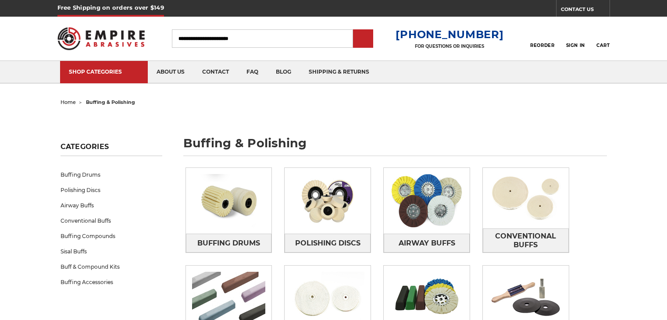 The height and width of the screenshot is (320, 667). Describe the element at coordinates (283, 72) in the screenshot. I see `a: blog` at that location.